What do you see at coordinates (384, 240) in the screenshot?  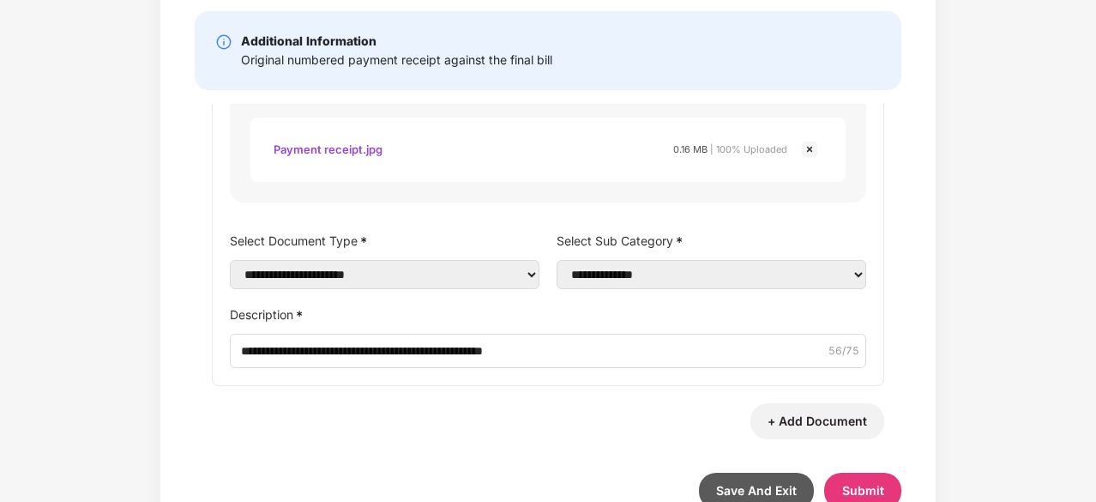 I see `label: Select Document Type` at bounding box center [384, 240].